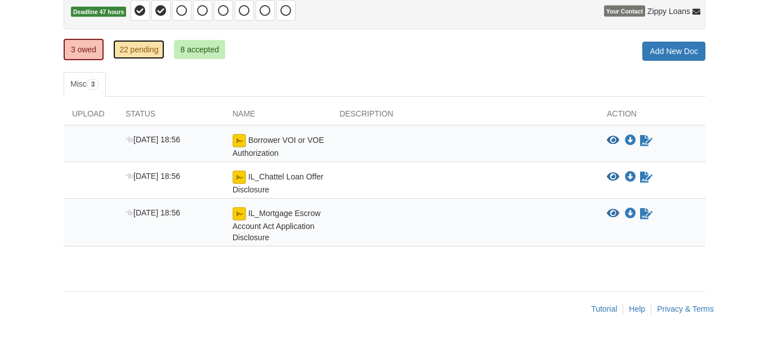 The width and height of the screenshot is (769, 337). Describe the element at coordinates (604, 309) in the screenshot. I see `a: Tutorial` at that location.